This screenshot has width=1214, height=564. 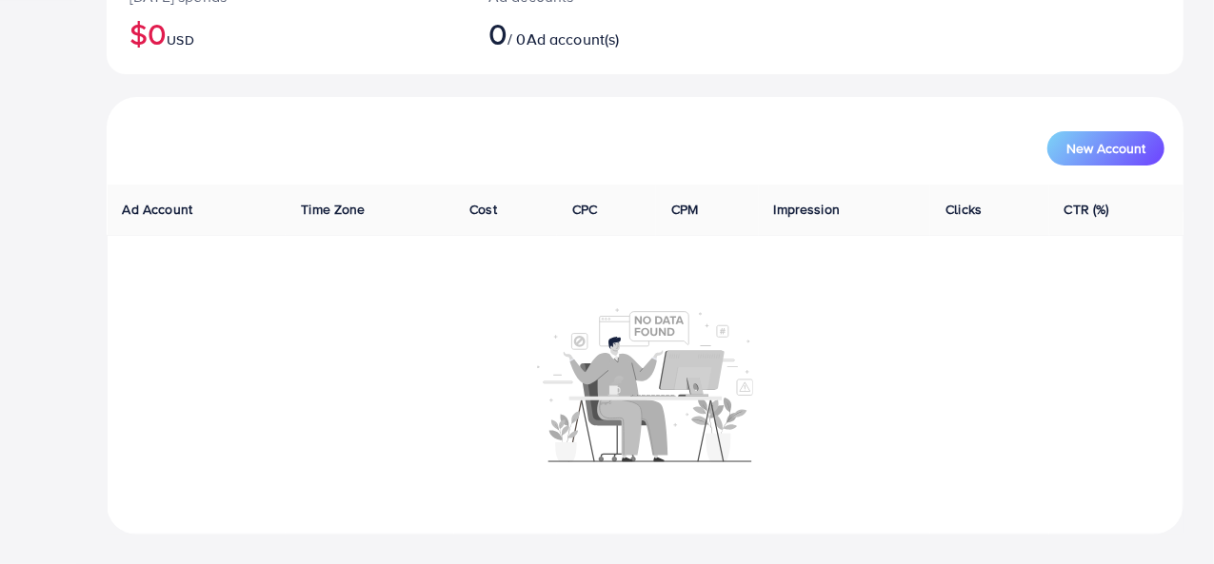 What do you see at coordinates (963, 209) in the screenshot?
I see `span: Clicks` at bounding box center [963, 209].